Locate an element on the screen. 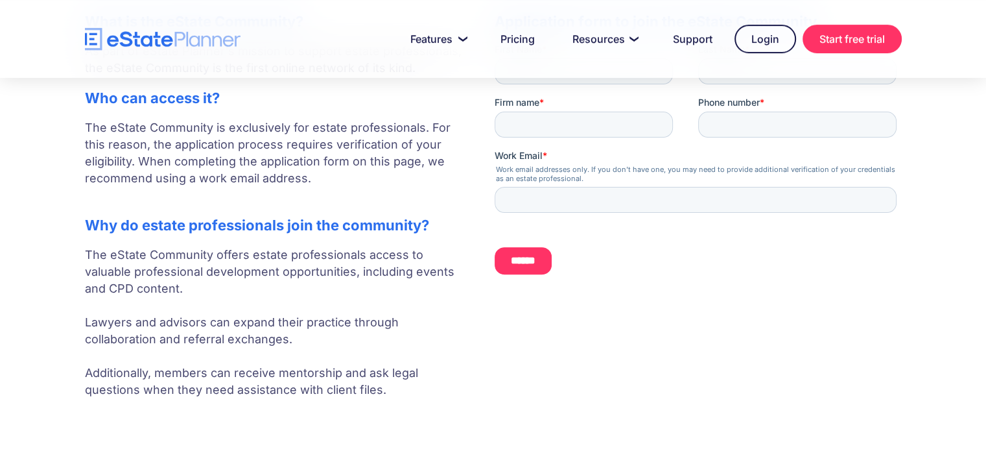  a: Resources is located at coordinates (604, 39).